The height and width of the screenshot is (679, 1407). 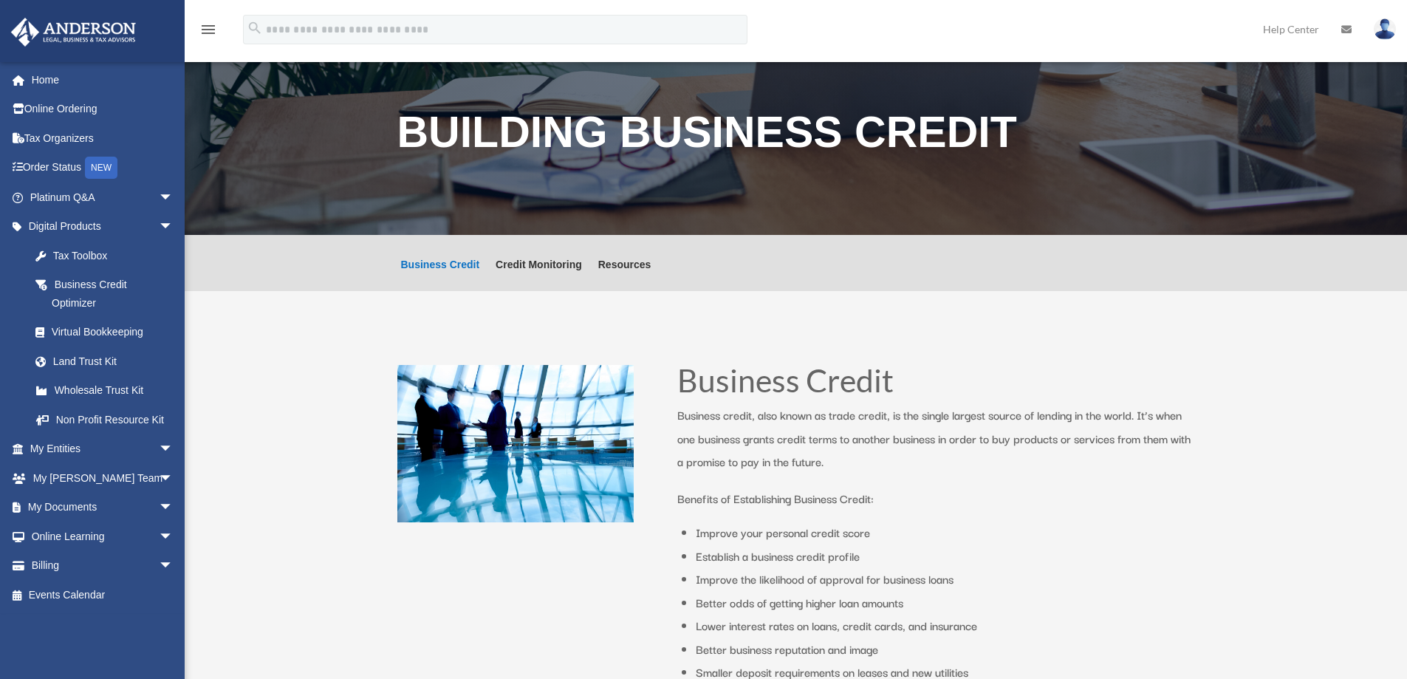 I want to click on a: Resources, so click(x=625, y=275).